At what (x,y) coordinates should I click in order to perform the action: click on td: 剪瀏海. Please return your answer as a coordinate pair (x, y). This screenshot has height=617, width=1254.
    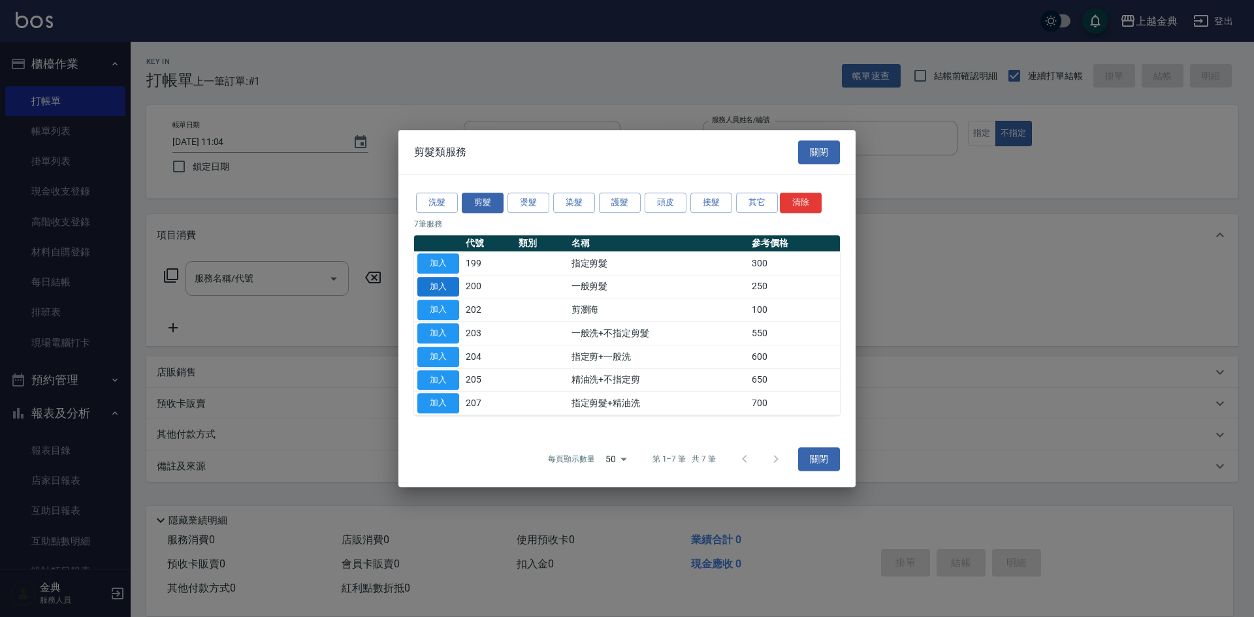
    Looking at the image, I should click on (658, 310).